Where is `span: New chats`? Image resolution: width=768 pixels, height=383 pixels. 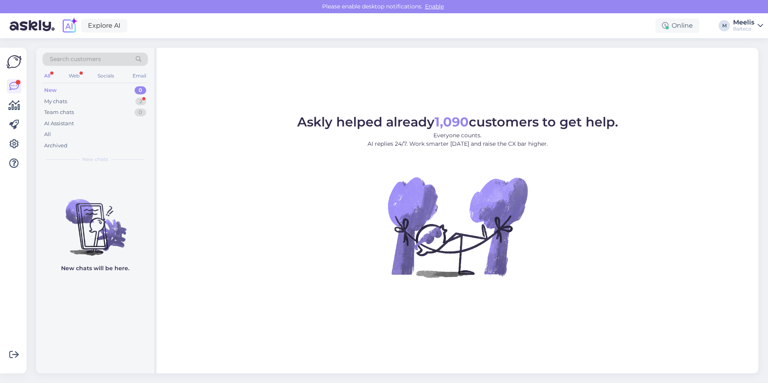
span: New chats is located at coordinates (95, 159).